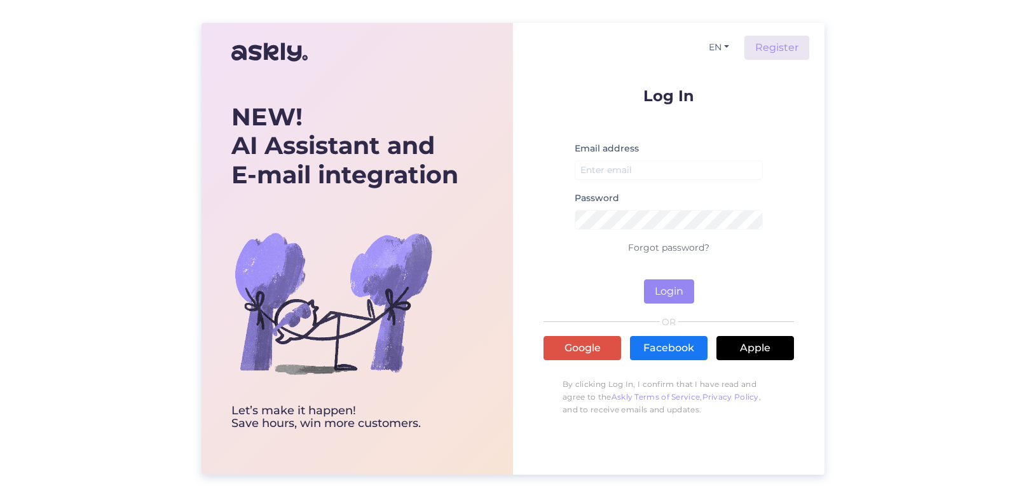  I want to click on img: bg-askly, so click(333, 303).